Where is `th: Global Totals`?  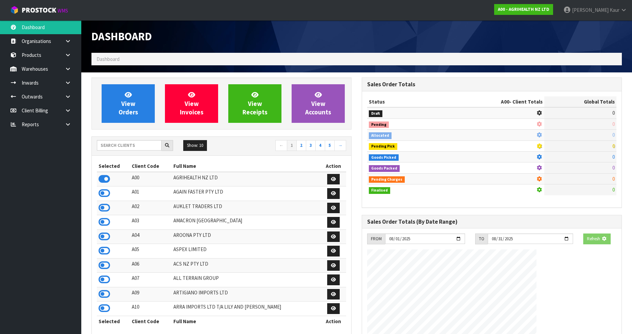 th: Global Totals is located at coordinates (580, 102).